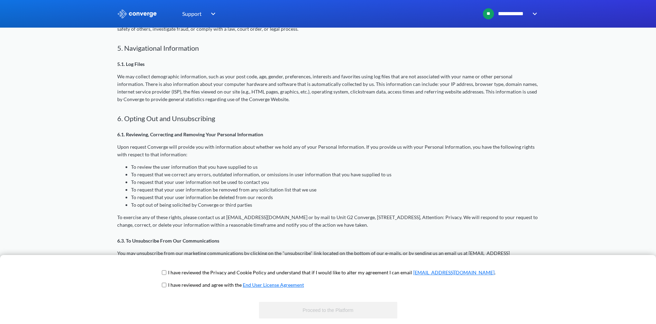 This screenshot has height=324, width=656. Describe the element at coordinates (328, 151) in the screenshot. I see `p: Upon request Converge will provide you with information about whether we hold any of your Persona...` at that location.